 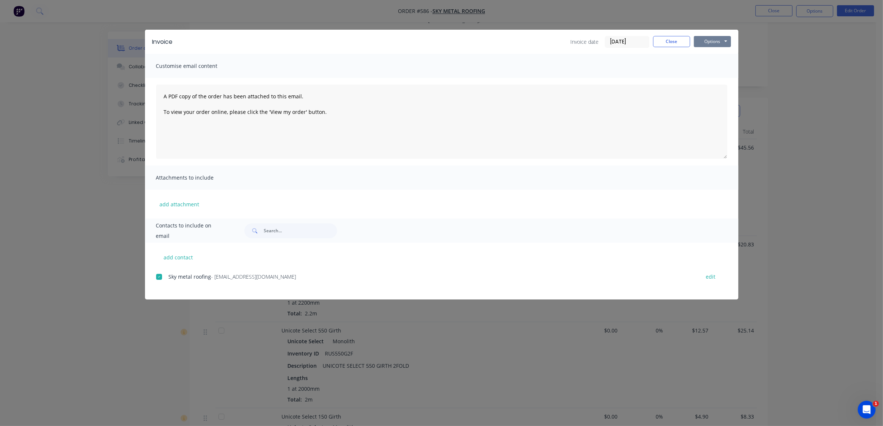 I want to click on span: Attachments to include, so click(x=197, y=178).